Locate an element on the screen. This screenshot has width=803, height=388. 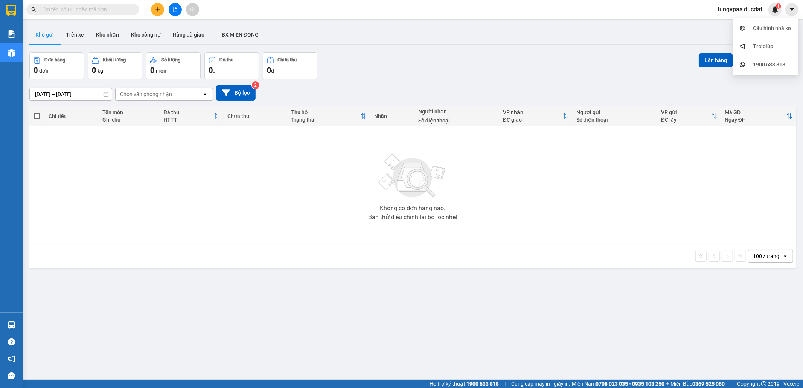
button: Kho công nợ is located at coordinates (146, 35).